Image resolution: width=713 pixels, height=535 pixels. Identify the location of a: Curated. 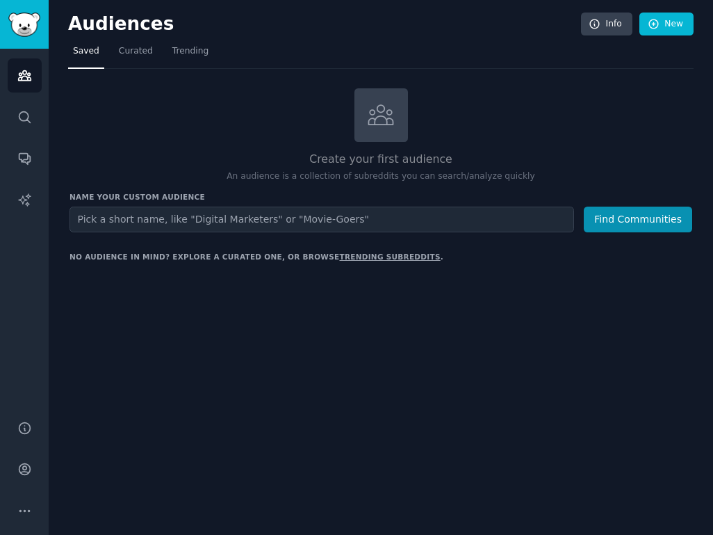
(136, 54).